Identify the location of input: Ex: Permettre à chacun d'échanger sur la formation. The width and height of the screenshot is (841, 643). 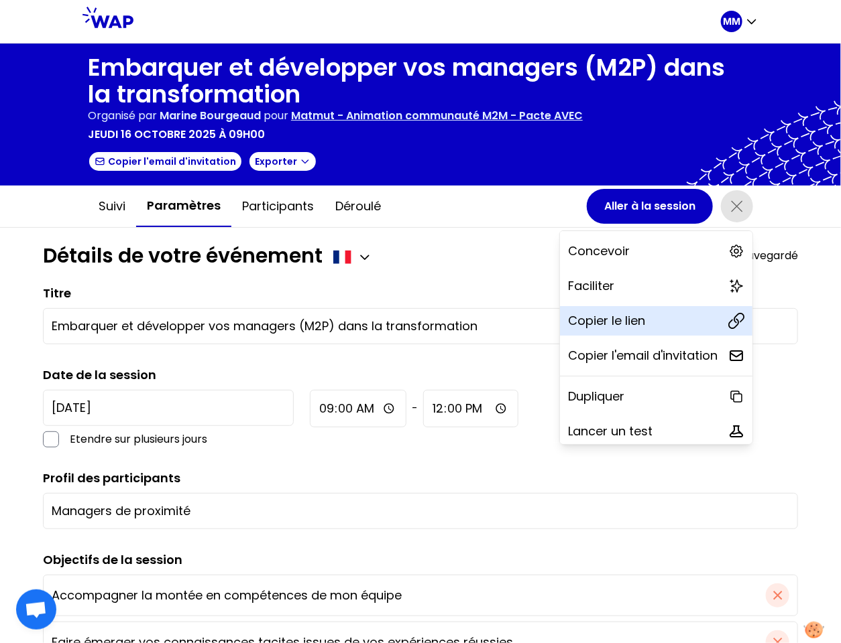
(408, 596).